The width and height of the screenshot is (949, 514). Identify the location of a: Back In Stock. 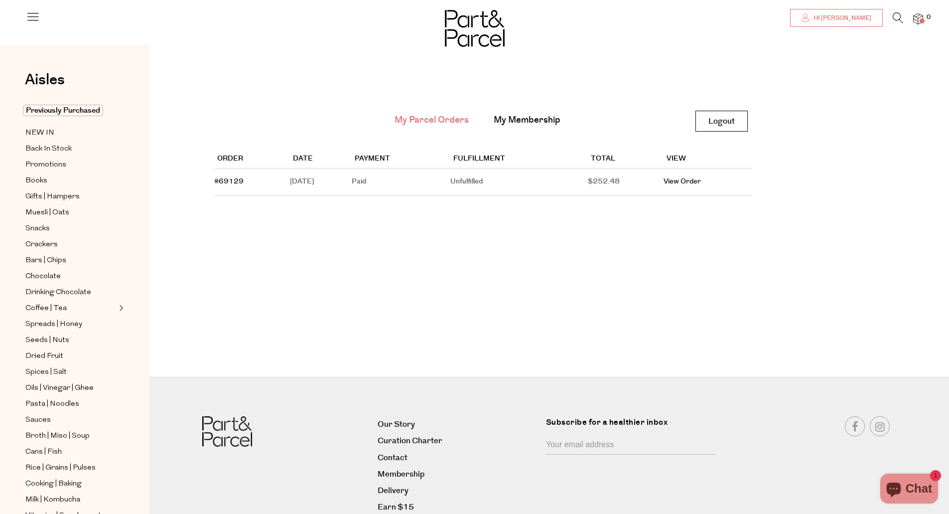
(71, 149).